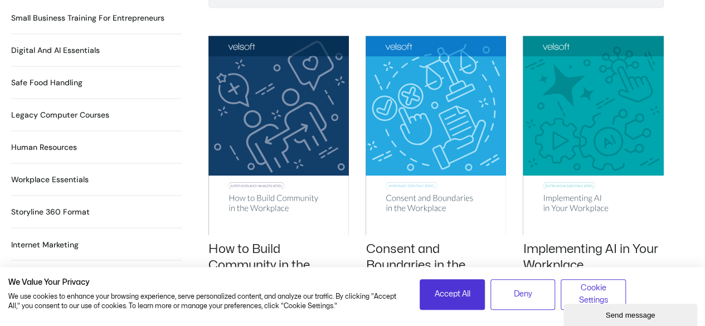 The width and height of the screenshot is (705, 326). What do you see at coordinates (44, 147) in the screenshot?
I see `a: Visit product category Human Resources` at bounding box center [44, 147].